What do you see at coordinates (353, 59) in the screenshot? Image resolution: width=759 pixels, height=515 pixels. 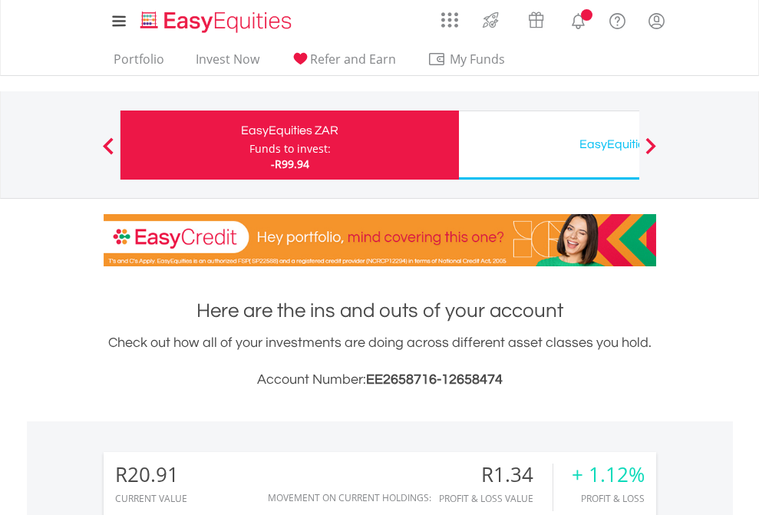 I see `span: Refer and Earn` at bounding box center [353, 59].